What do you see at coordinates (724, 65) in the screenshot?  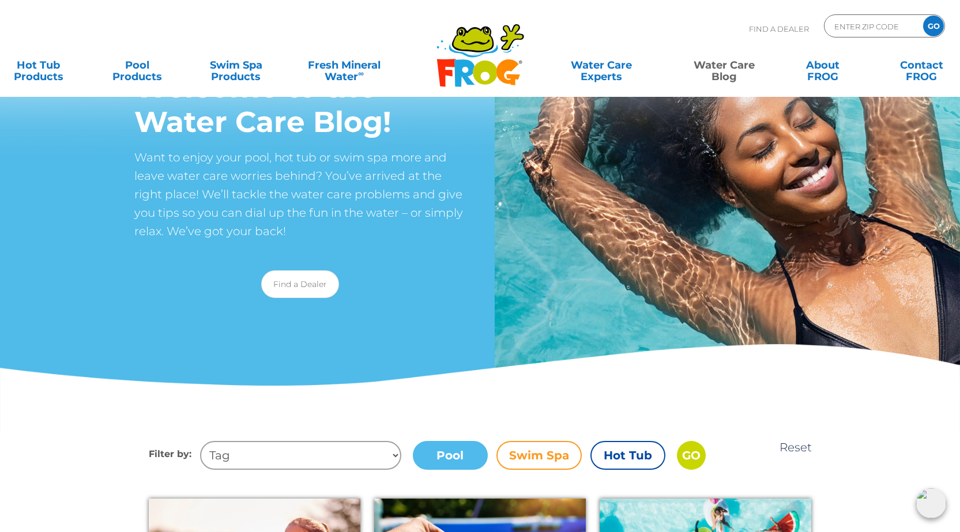 I see `a: Water CareBlog` at bounding box center [724, 65].